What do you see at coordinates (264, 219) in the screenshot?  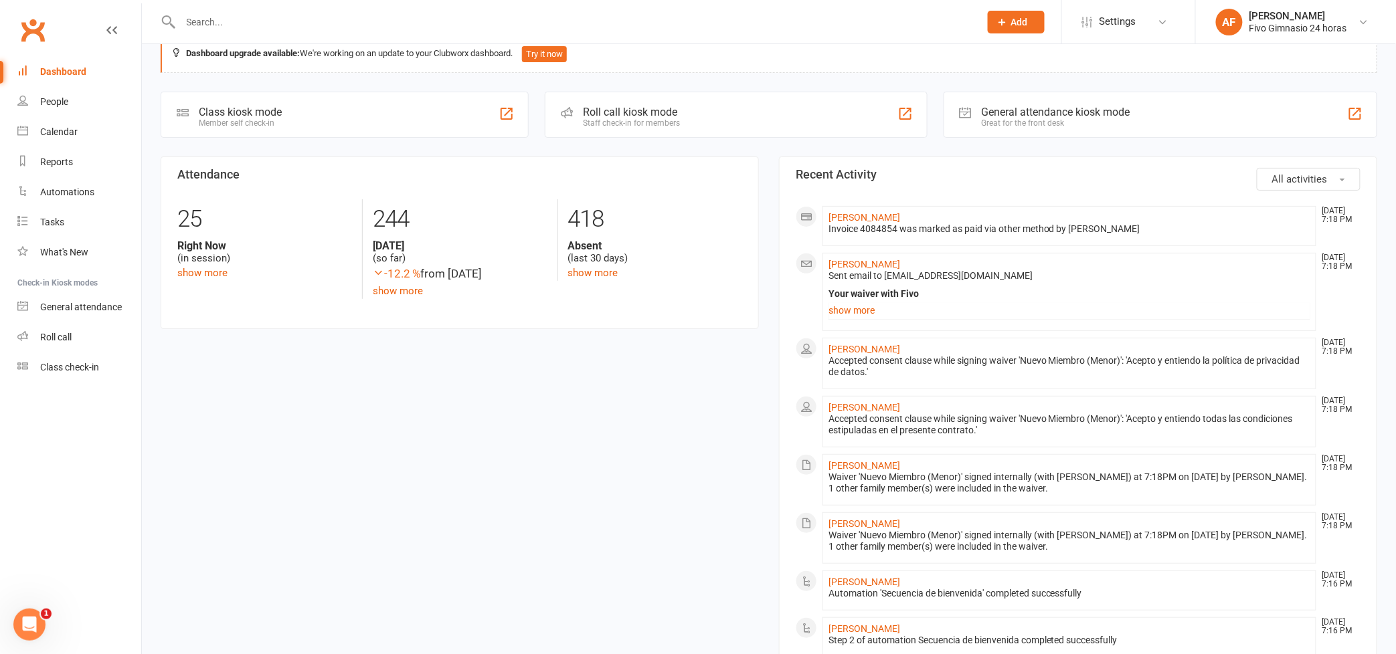 I see `div: 25` at bounding box center [264, 219].